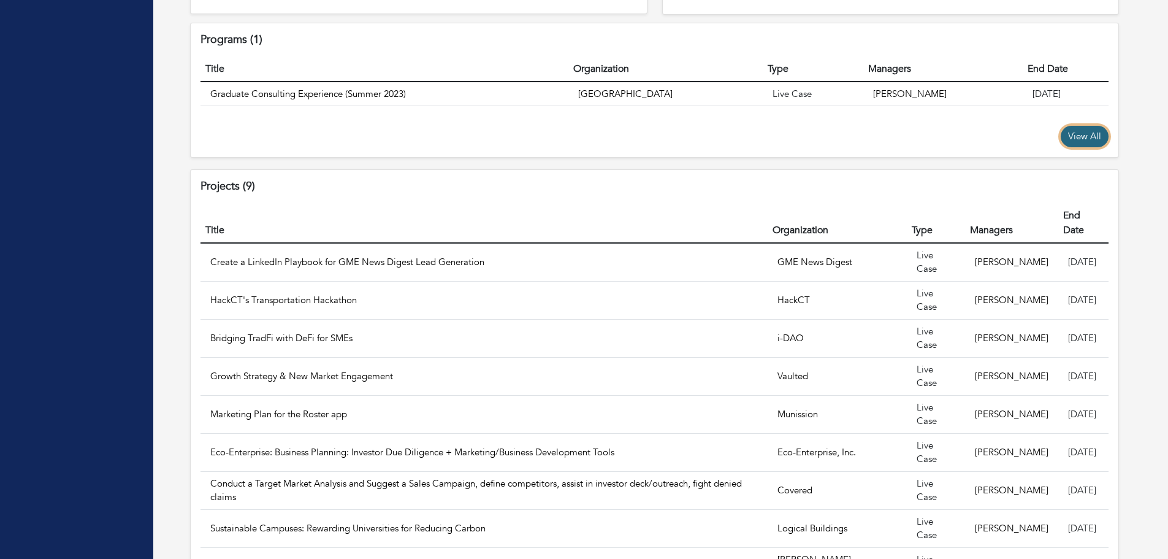 The width and height of the screenshot is (1168, 559). I want to click on a: HackCT, so click(794, 300).